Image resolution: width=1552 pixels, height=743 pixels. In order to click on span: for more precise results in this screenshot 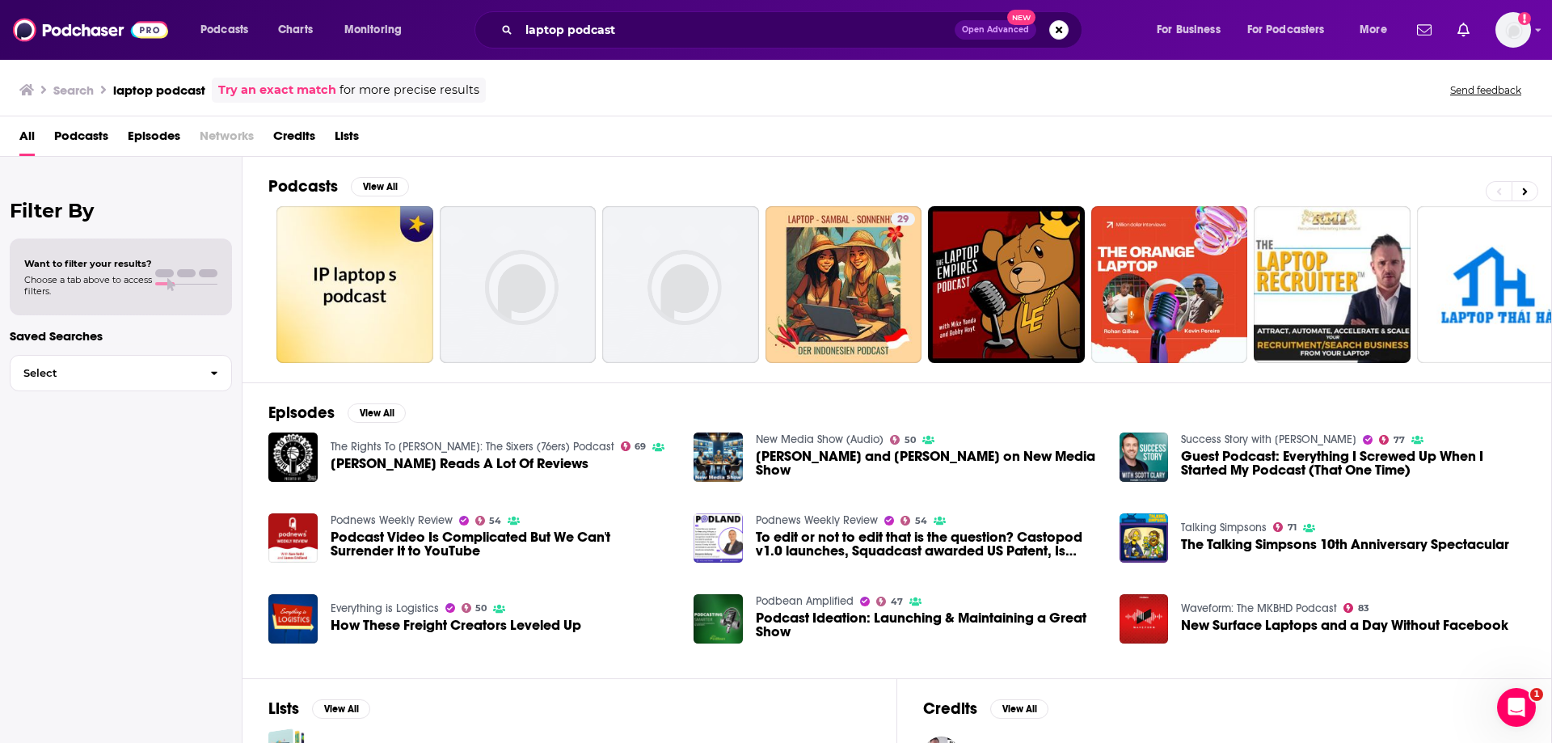, I will do `click(409, 90)`.